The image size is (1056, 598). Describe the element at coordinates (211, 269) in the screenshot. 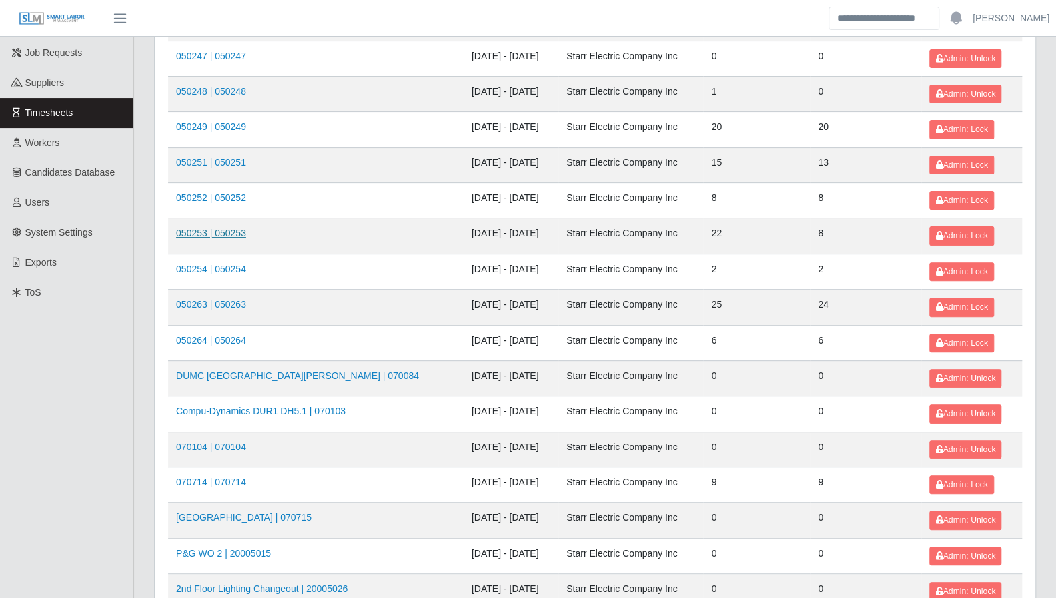

I see `a: 050254 | 050254` at that location.